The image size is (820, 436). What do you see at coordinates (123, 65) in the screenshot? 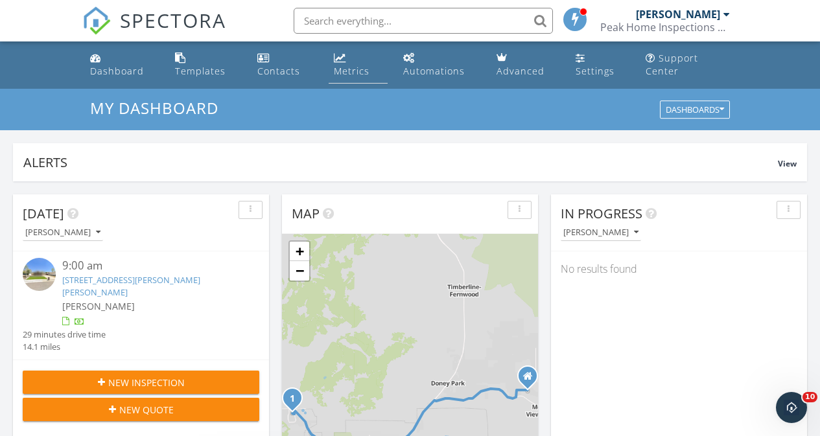
I see `a: Dashboard` at bounding box center [123, 65].